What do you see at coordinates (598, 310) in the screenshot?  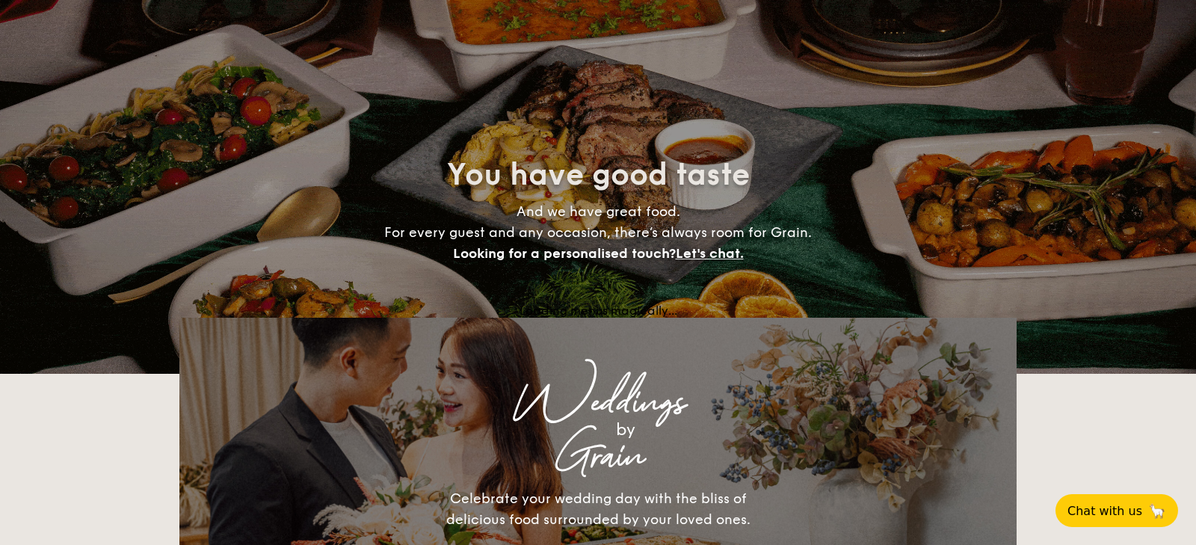 I see `div: Loading menus magically...` at bounding box center [598, 310].